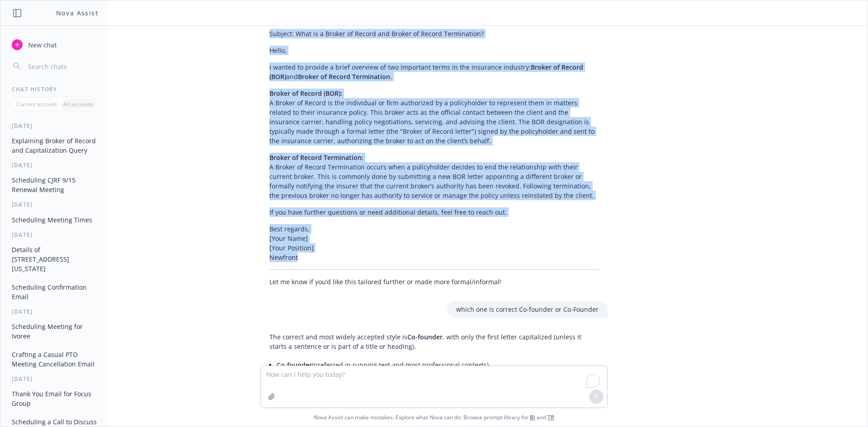 This screenshot has width=868, height=427. Describe the element at coordinates (55, 331) in the screenshot. I see `button: Scheduling Meeting for Ivoree` at that location.